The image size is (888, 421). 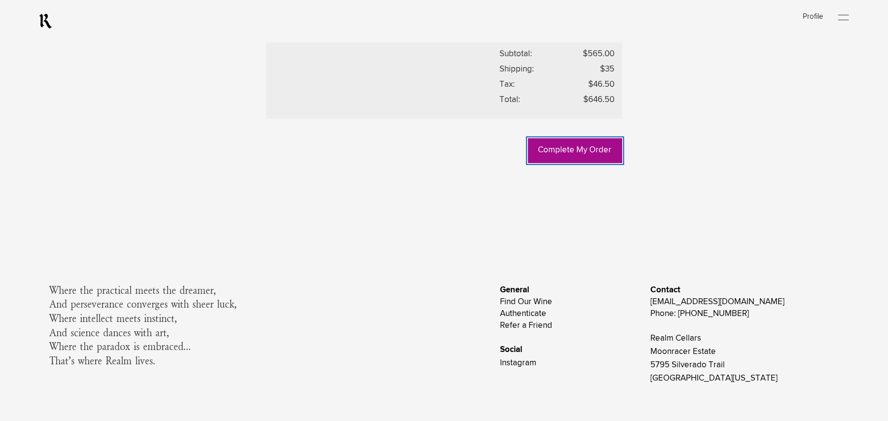 What do you see at coordinates (510, 100) in the screenshot?
I see `div: Total:` at bounding box center [510, 100].